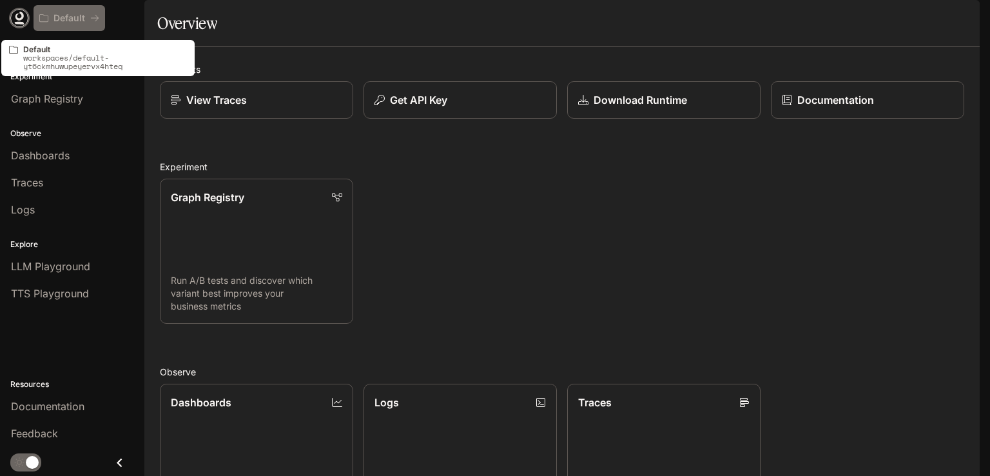 The width and height of the screenshot is (990, 476). Describe the element at coordinates (201, 402) in the screenshot. I see `p: Dashboards` at that location.